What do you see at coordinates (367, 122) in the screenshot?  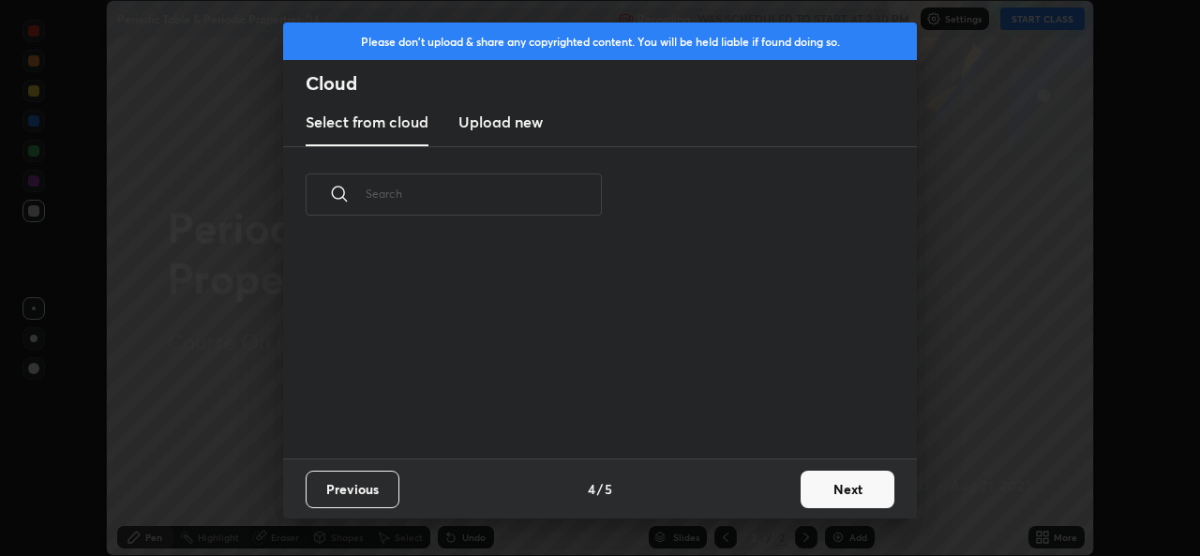 I see `h3: Select from cloud` at bounding box center [367, 122].